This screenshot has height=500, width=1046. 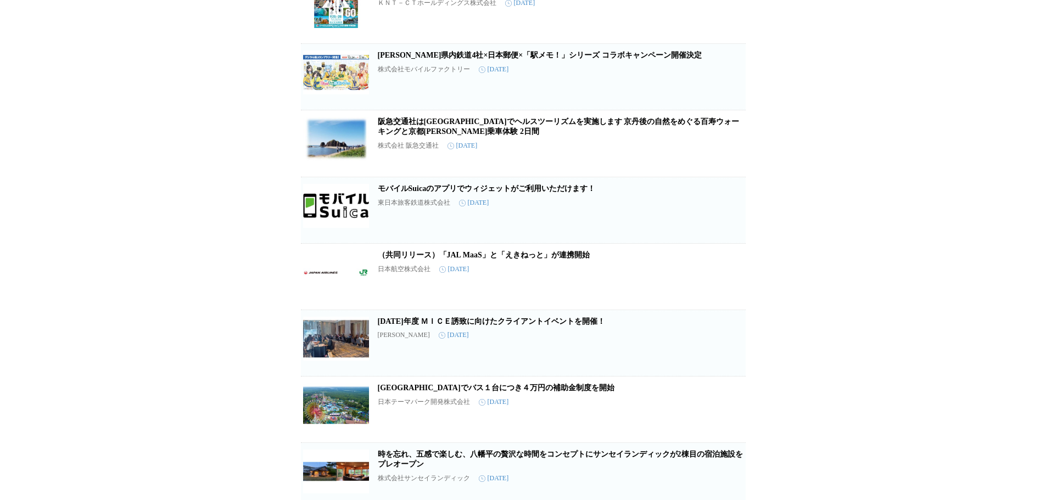 I want to click on p: 株式会社 阪急交通社, so click(x=408, y=145).